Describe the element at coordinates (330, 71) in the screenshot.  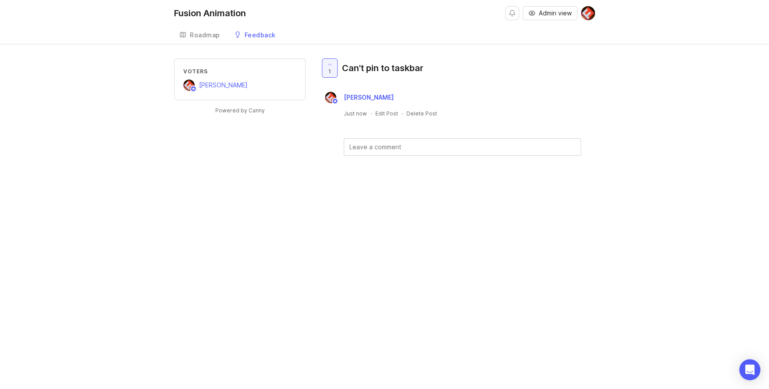
I see `span: 1` at that location.